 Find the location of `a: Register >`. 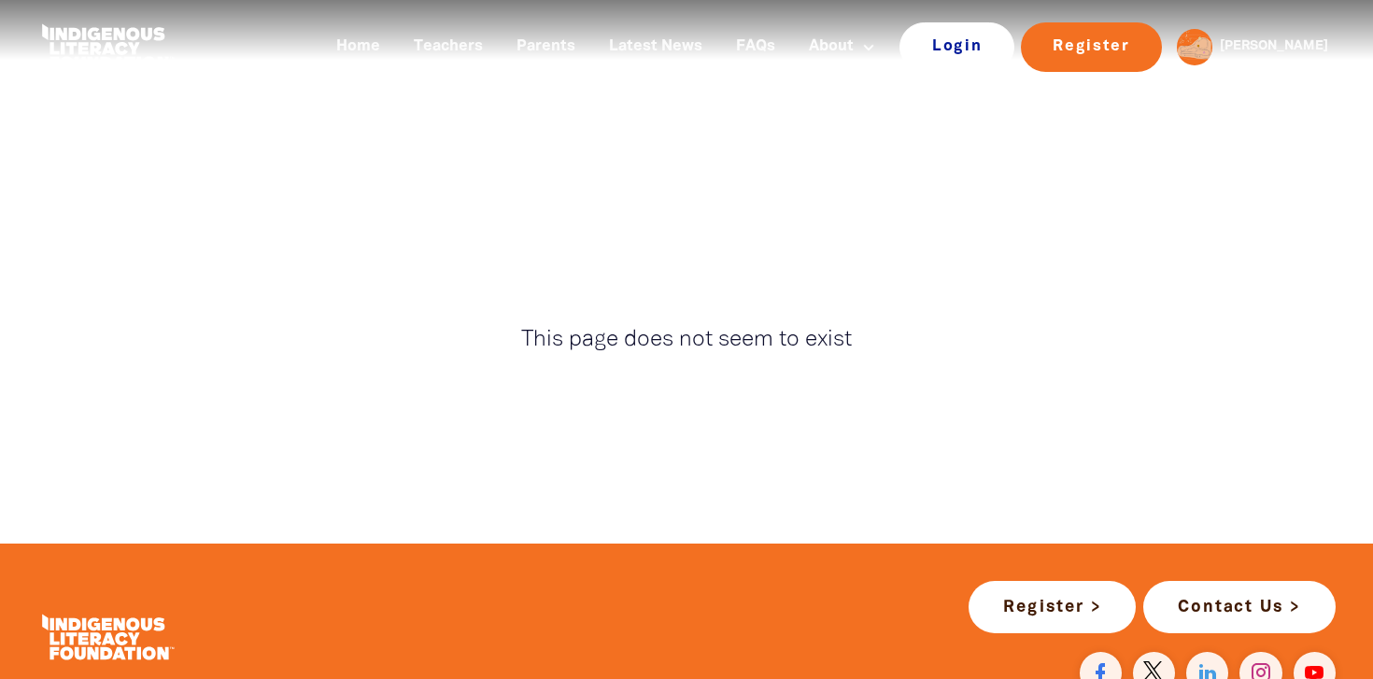

a: Register > is located at coordinates (1052, 607).